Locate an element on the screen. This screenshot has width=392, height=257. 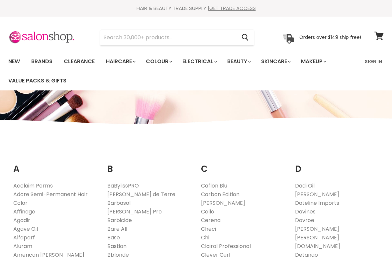
a: BaBylissPRO is located at coordinates (123, 185).